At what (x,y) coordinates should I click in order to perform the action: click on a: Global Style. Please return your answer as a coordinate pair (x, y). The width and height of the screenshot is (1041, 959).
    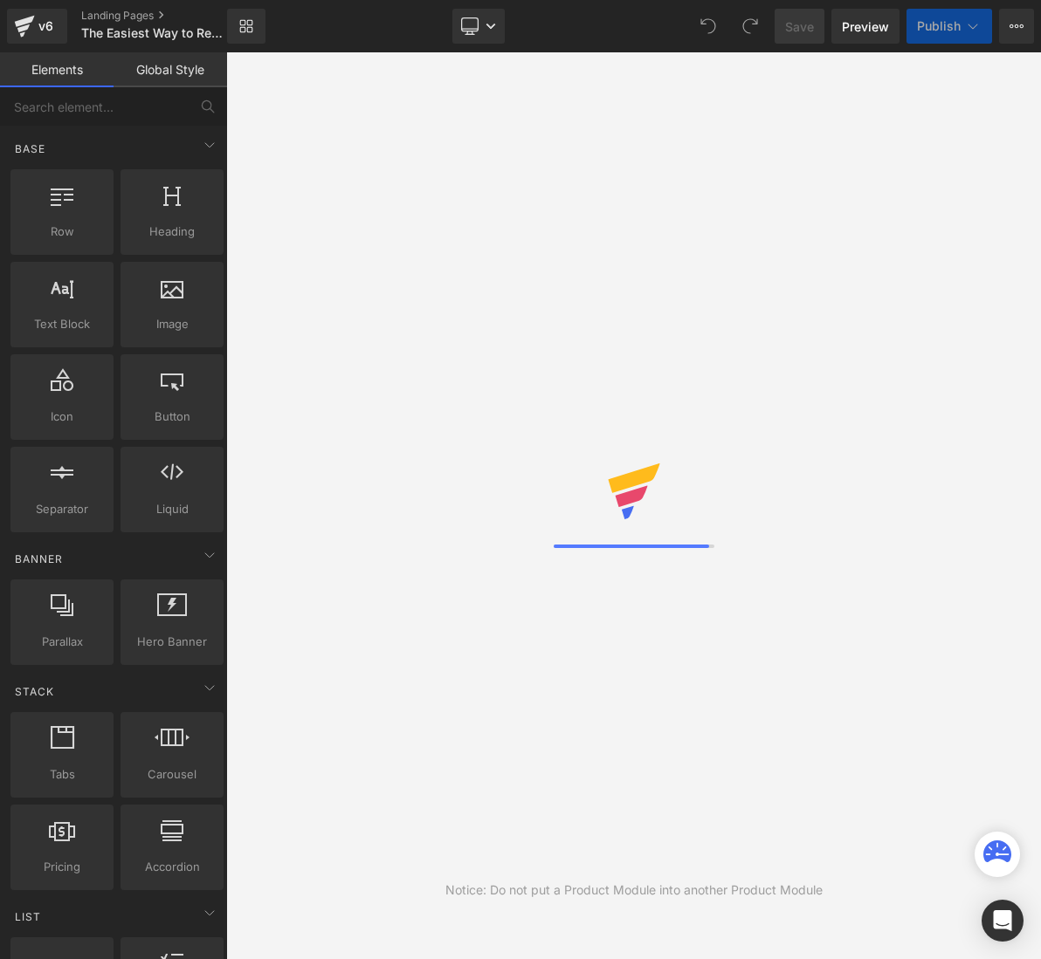
    Looking at the image, I should click on (170, 70).